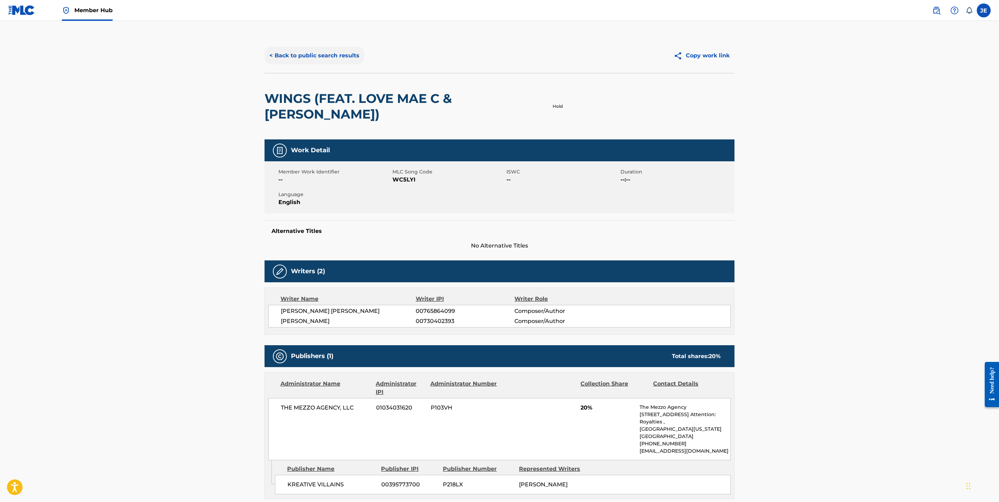  What do you see at coordinates (348, 299) in the screenshot?
I see `div: Writer Name` at bounding box center [348, 299].